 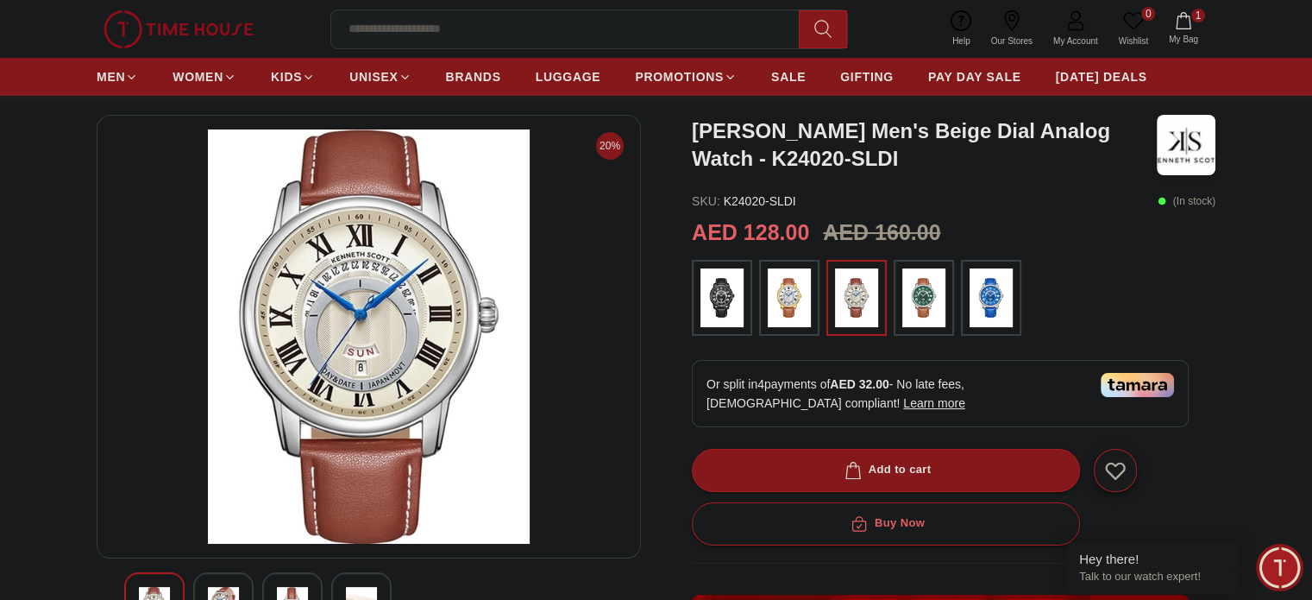 I want to click on a: KIDS, so click(x=292, y=77).